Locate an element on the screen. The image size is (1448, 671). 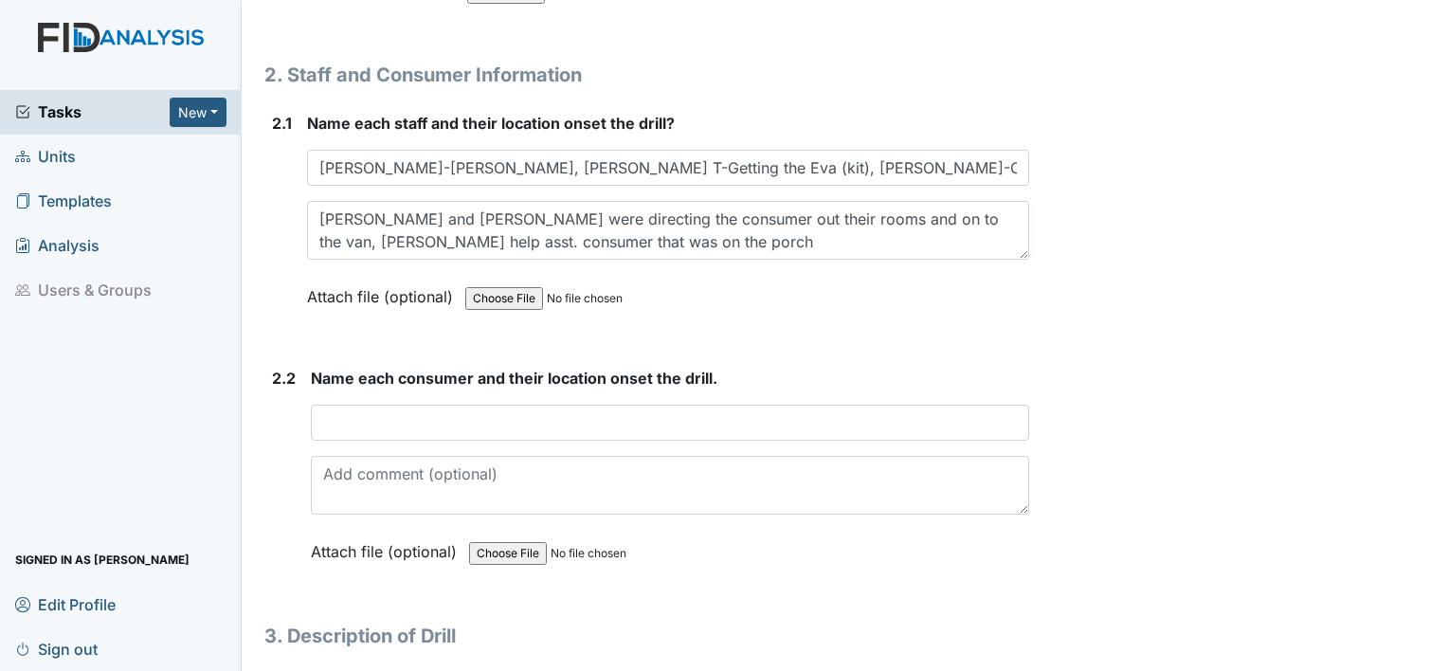
button: New is located at coordinates (198, 112).